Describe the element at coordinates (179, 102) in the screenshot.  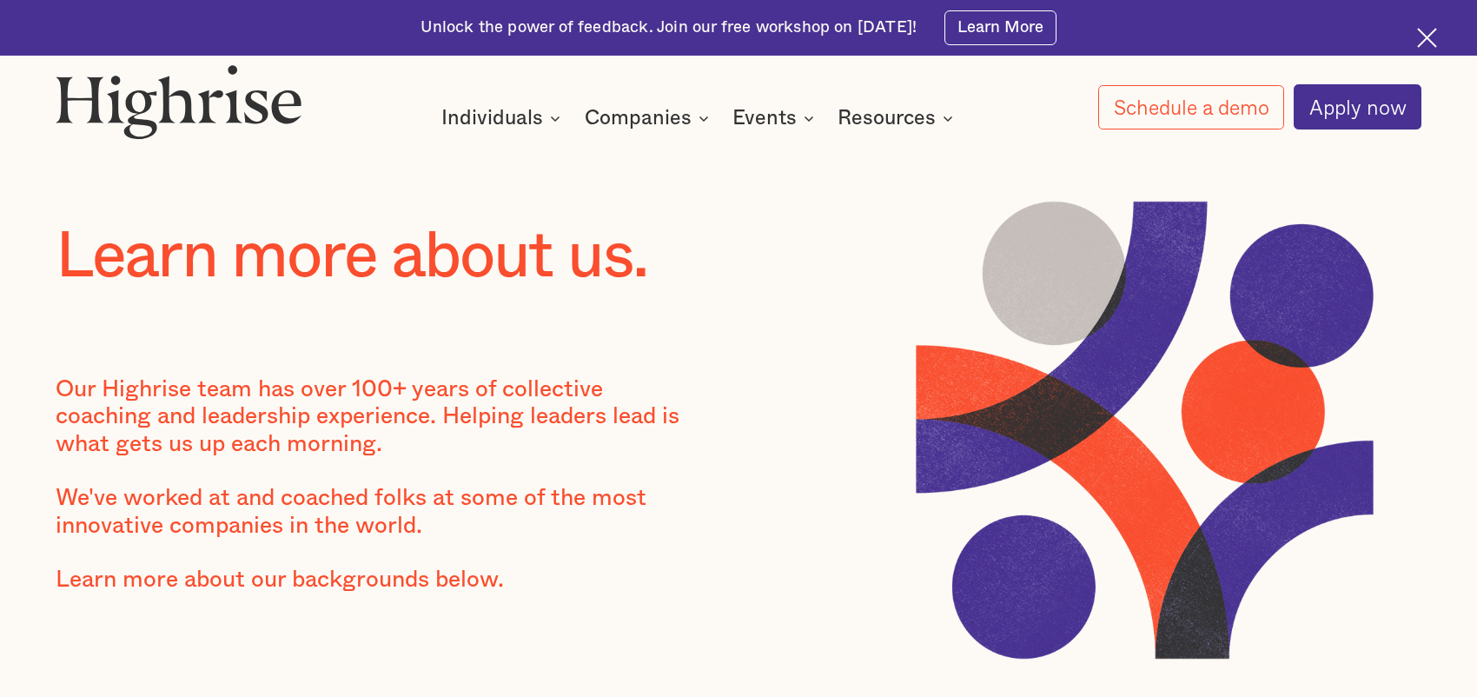
I see `img: Highrise logo` at that location.